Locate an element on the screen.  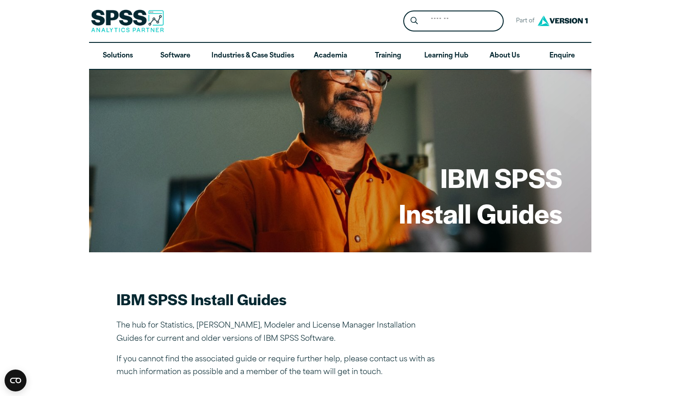
button: Open CMP widget is located at coordinates (16, 381).